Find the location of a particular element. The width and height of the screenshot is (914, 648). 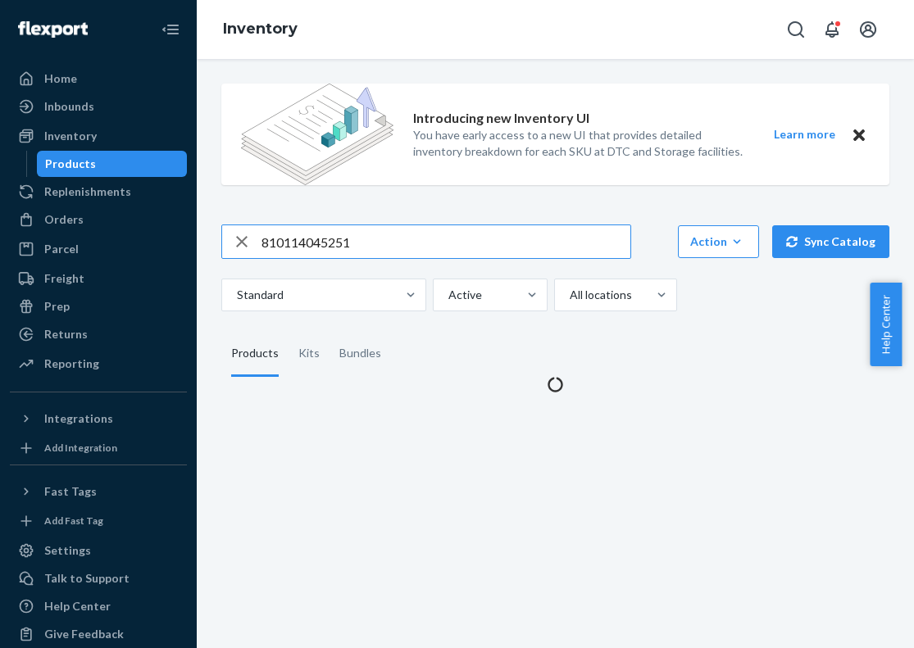

a: Prep is located at coordinates (98, 306).